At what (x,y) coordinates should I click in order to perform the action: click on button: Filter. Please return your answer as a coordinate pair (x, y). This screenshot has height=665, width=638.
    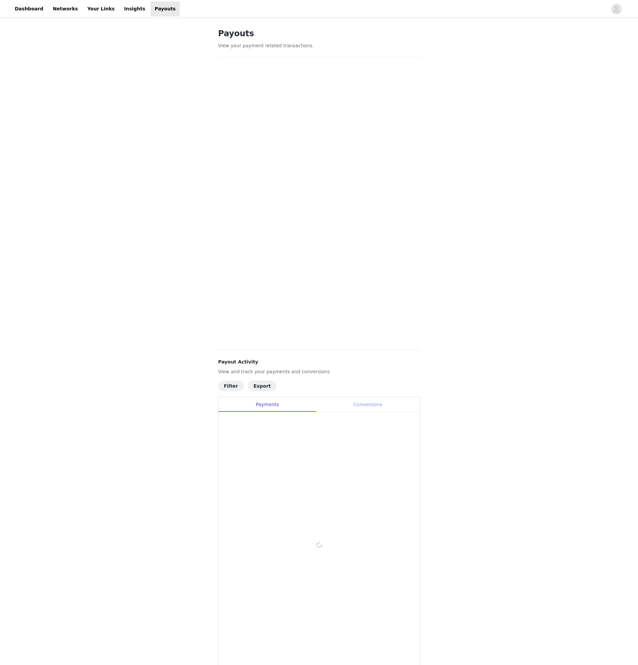
    Looking at the image, I should click on (231, 386).